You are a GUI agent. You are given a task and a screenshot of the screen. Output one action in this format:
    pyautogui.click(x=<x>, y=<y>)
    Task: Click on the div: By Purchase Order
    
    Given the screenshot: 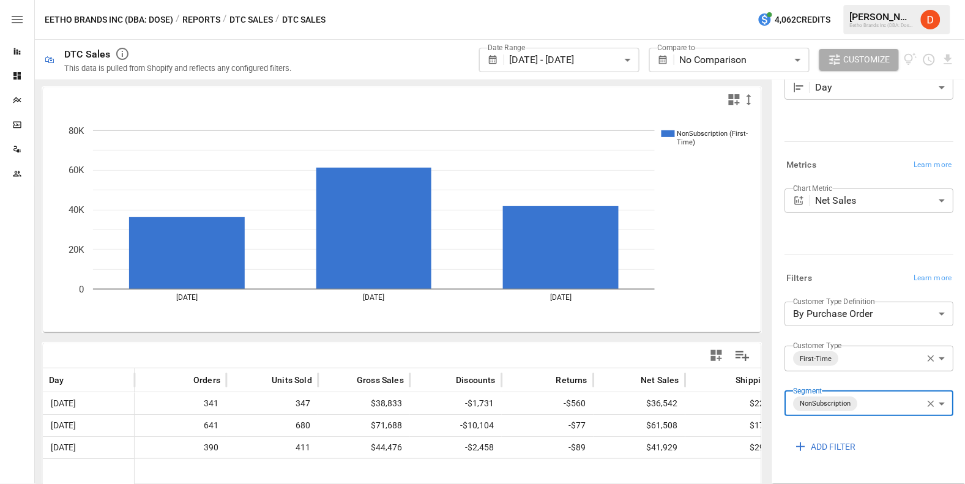 What is the action you would take?
    pyautogui.click(x=869, y=314)
    